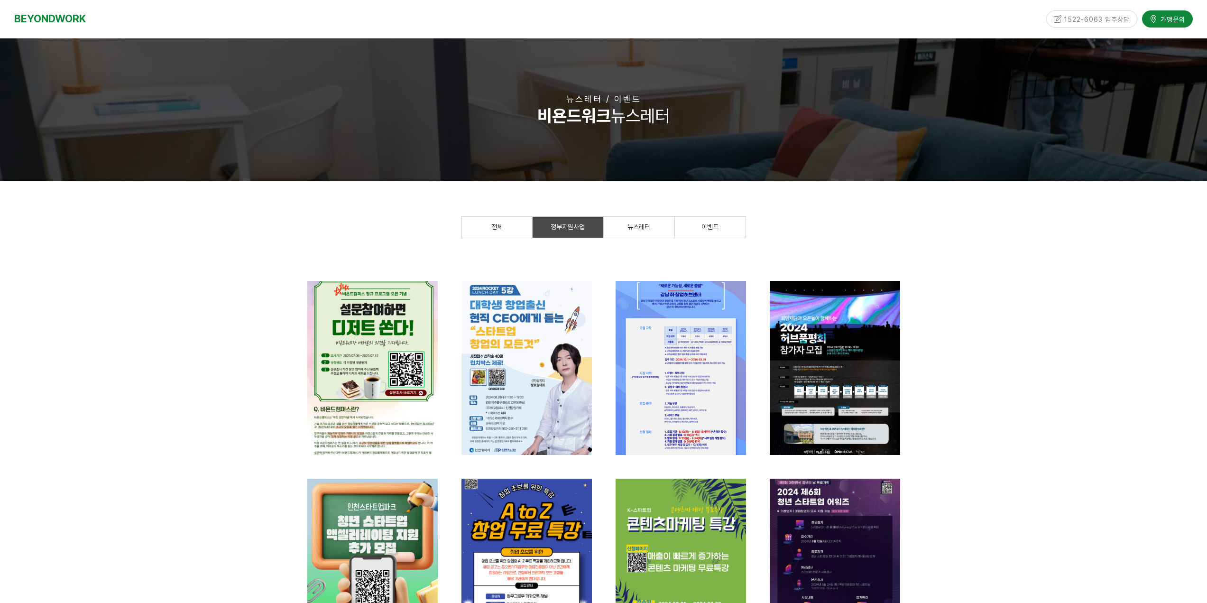  Describe the element at coordinates (497, 227) in the screenshot. I see `span: 전체` at that location.